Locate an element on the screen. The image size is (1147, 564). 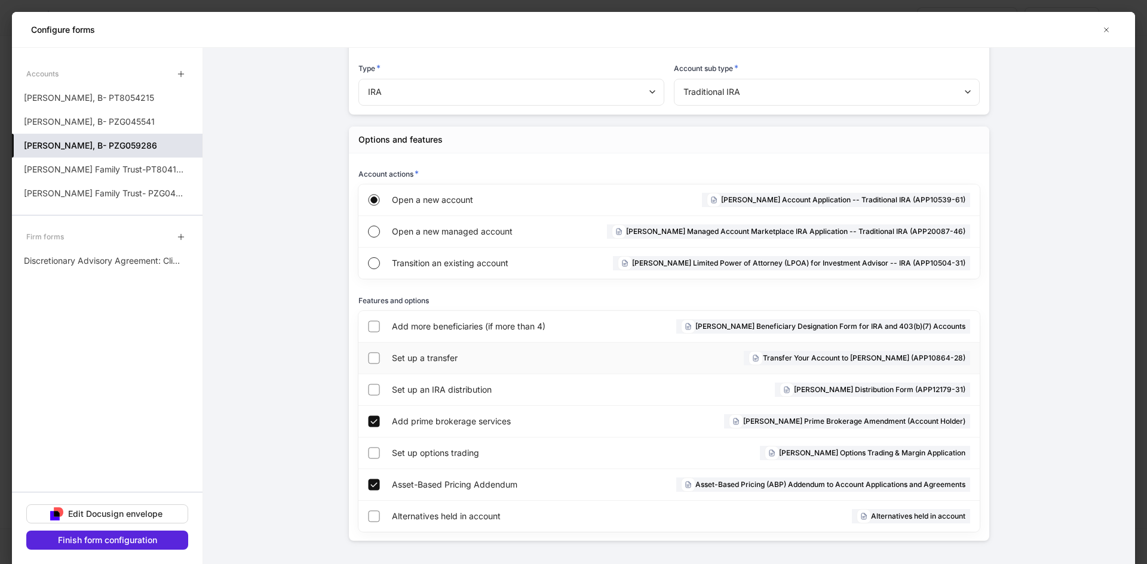
div: IRA is located at coordinates (511, 92).